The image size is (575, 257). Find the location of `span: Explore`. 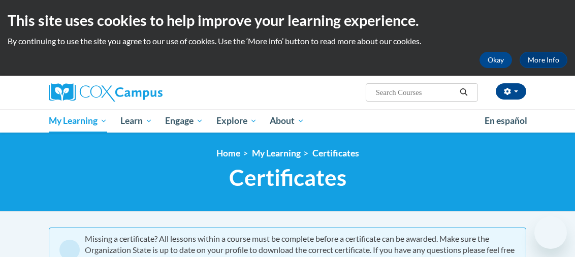

span: Explore is located at coordinates (237, 121).